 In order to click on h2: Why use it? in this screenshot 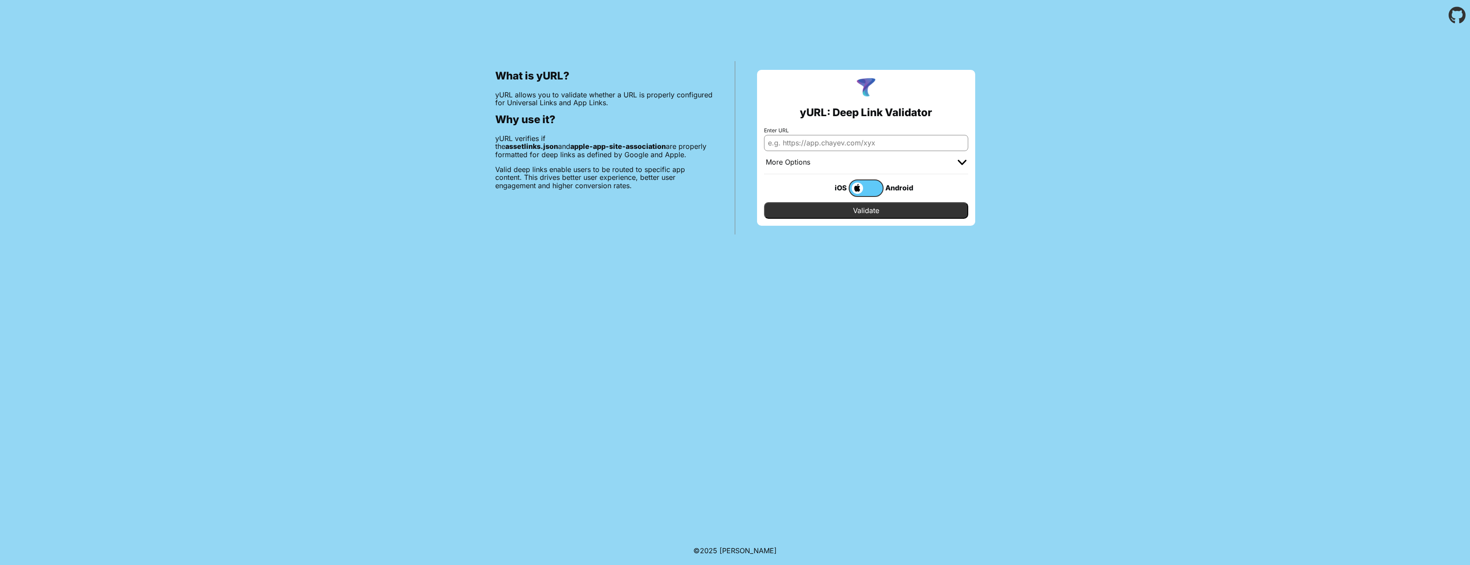, I will do `click(604, 120)`.